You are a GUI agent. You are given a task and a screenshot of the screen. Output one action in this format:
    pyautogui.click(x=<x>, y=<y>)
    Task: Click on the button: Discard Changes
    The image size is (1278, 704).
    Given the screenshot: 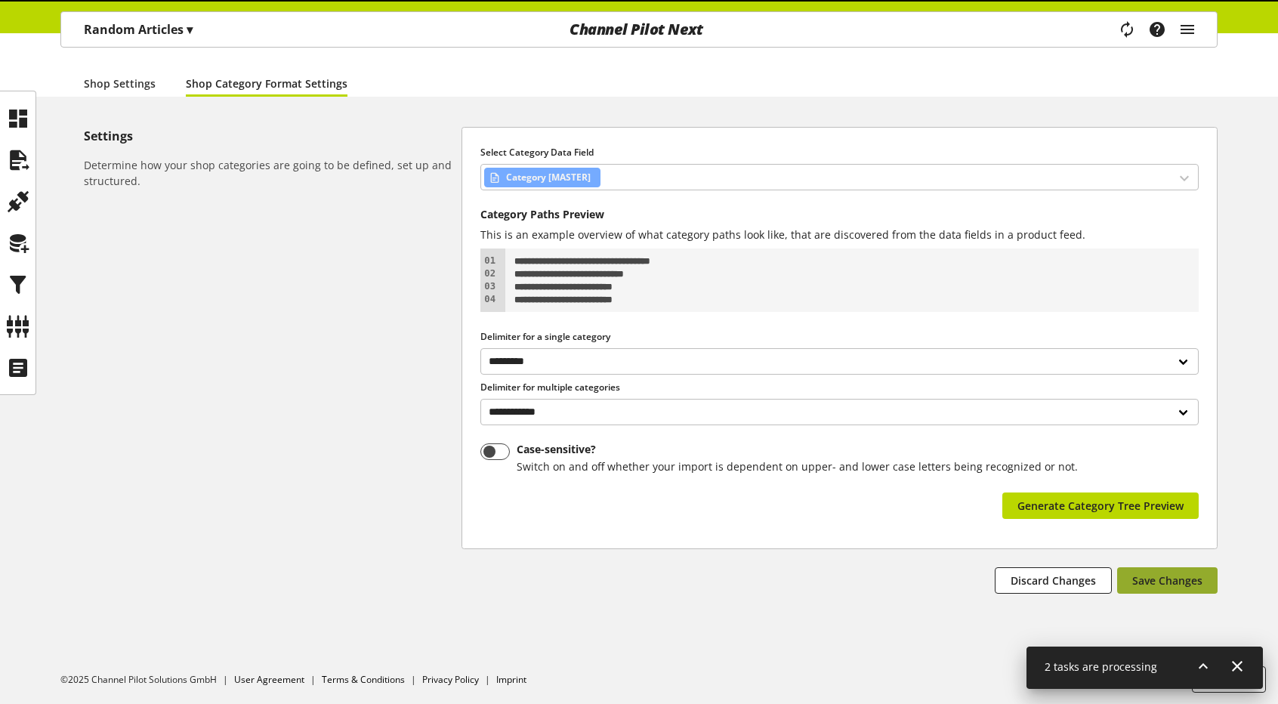 What is the action you would take?
    pyautogui.click(x=1053, y=580)
    